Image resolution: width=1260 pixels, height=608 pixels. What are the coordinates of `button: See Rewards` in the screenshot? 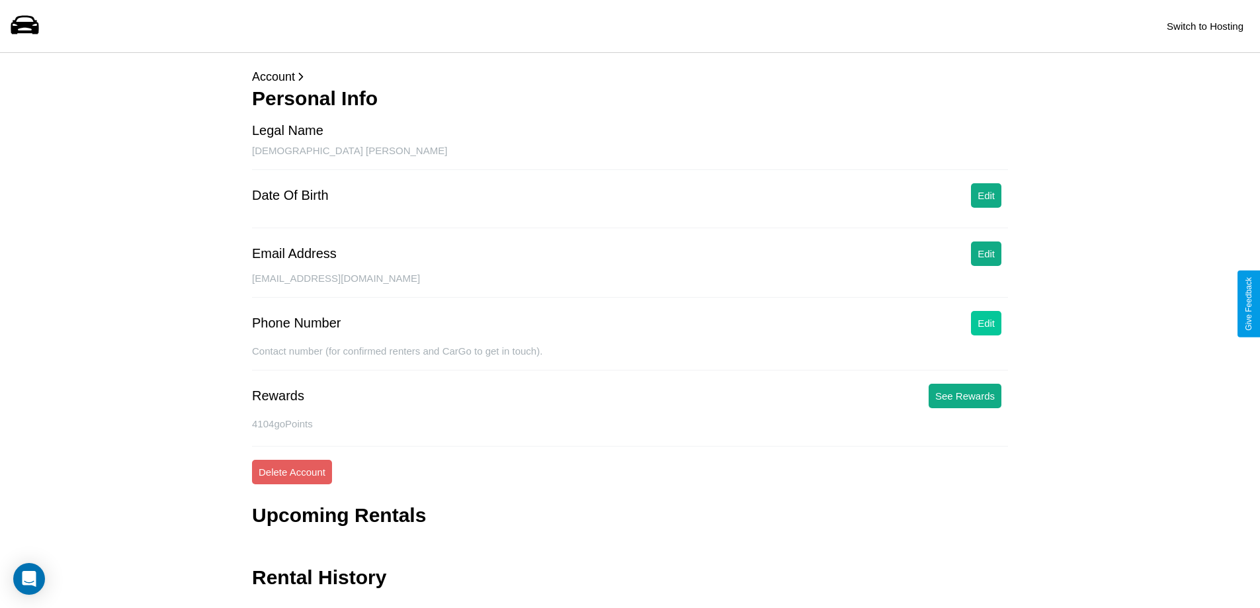 It's located at (965, 395).